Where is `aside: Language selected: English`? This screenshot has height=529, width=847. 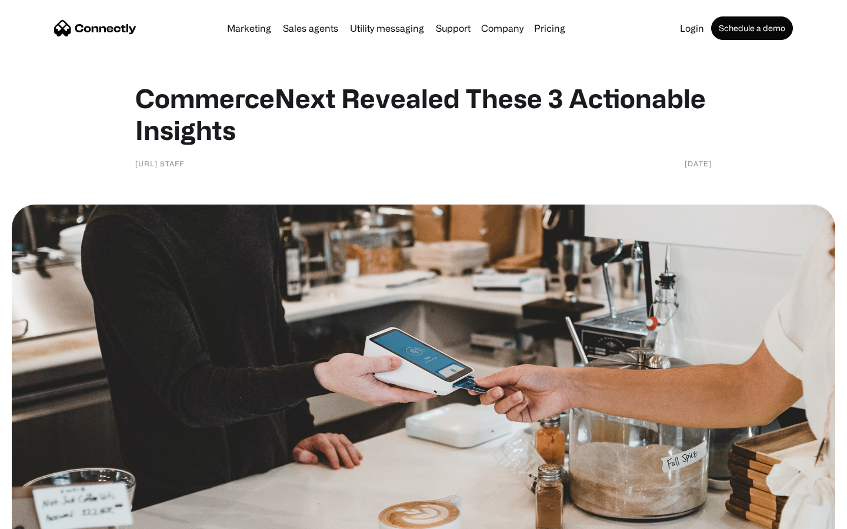
aside: Language selected: English is located at coordinates (41, 517).